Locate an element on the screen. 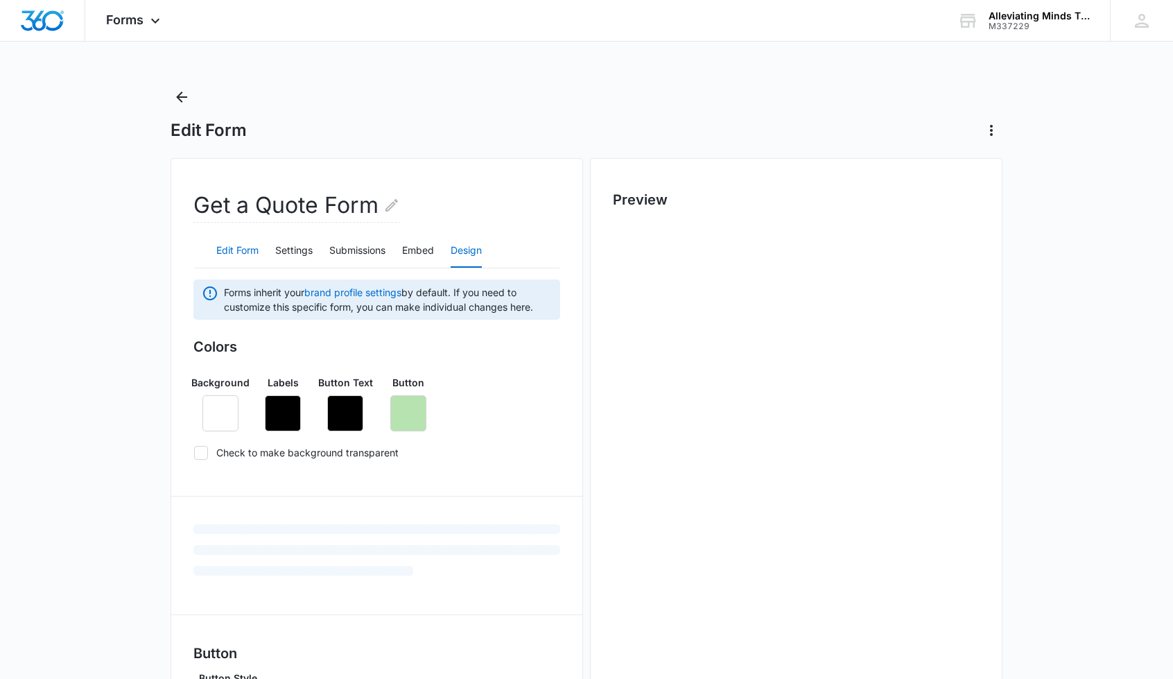 Image resolution: width=1173 pixels, height=679 pixels. h2: Get a Quote Form is located at coordinates (297, 205).